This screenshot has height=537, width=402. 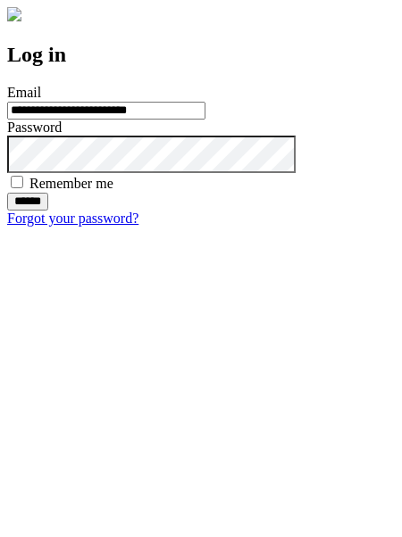 What do you see at coordinates (72, 218) in the screenshot?
I see `a: Forgot your password?` at bounding box center [72, 218].